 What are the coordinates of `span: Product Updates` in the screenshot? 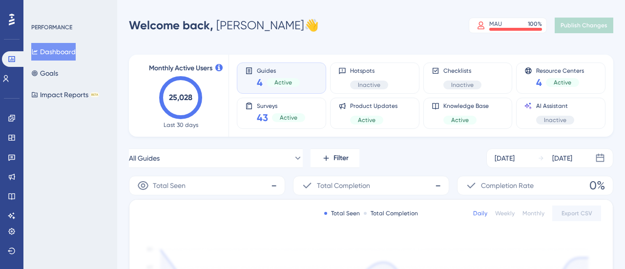 It's located at (374, 106).